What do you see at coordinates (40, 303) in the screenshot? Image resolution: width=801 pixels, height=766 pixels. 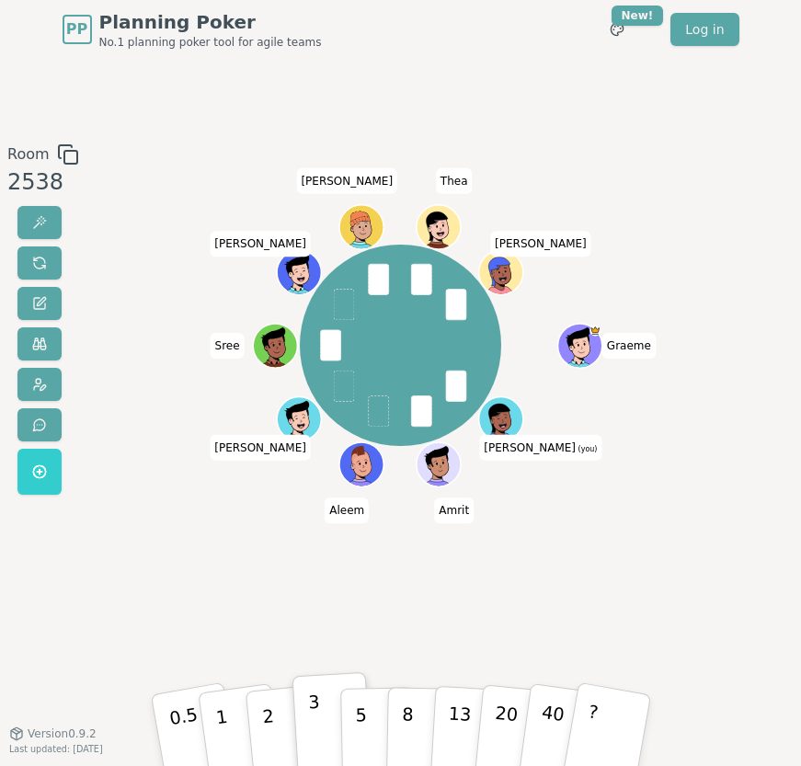 I see `button: Change name` at bounding box center [40, 303].